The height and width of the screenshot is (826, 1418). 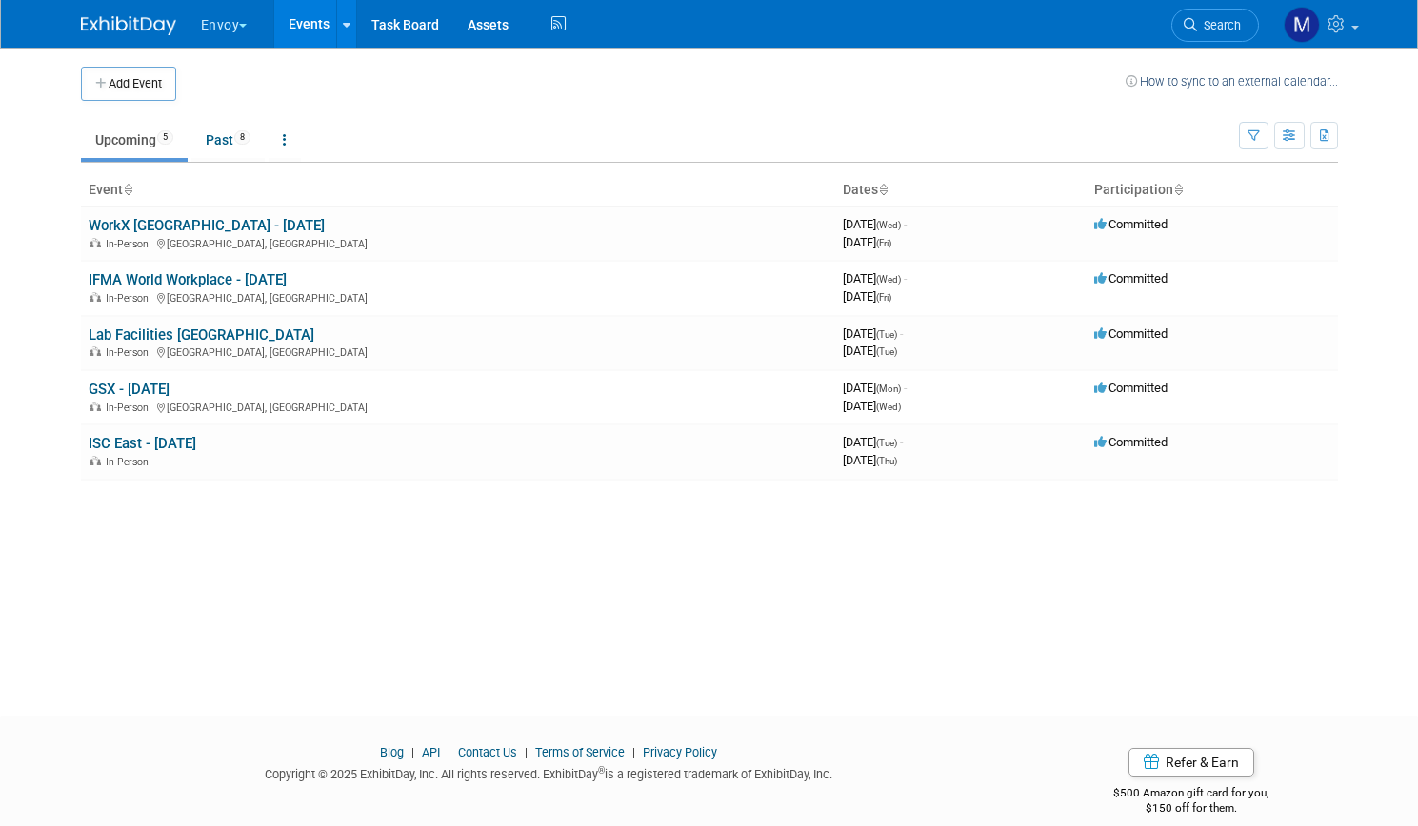 What do you see at coordinates (129, 84) in the screenshot?
I see `button: Add Event` at bounding box center [129, 84].